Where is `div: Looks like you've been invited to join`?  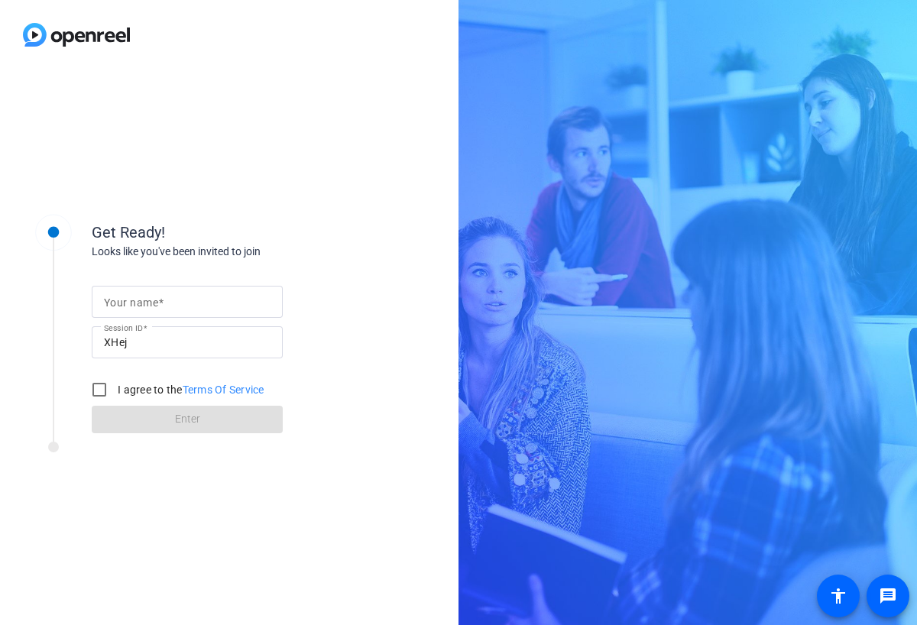
div: Looks like you've been invited to join is located at coordinates (245, 252).